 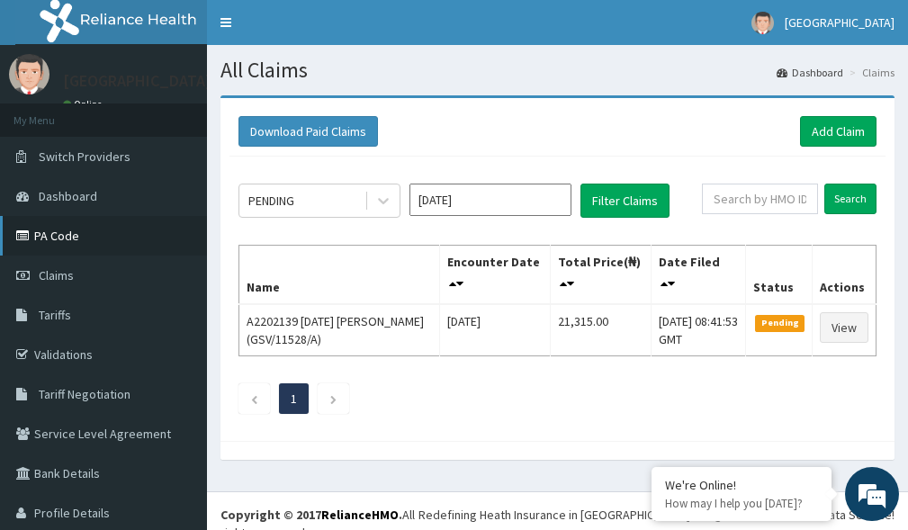 I want to click on div: Minimize live chat window, so click(x=317, y=31).